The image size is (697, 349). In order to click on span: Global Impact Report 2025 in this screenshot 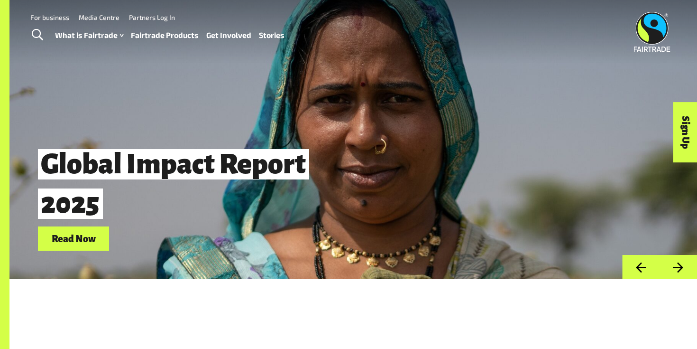, I will do `click(174, 184)`.